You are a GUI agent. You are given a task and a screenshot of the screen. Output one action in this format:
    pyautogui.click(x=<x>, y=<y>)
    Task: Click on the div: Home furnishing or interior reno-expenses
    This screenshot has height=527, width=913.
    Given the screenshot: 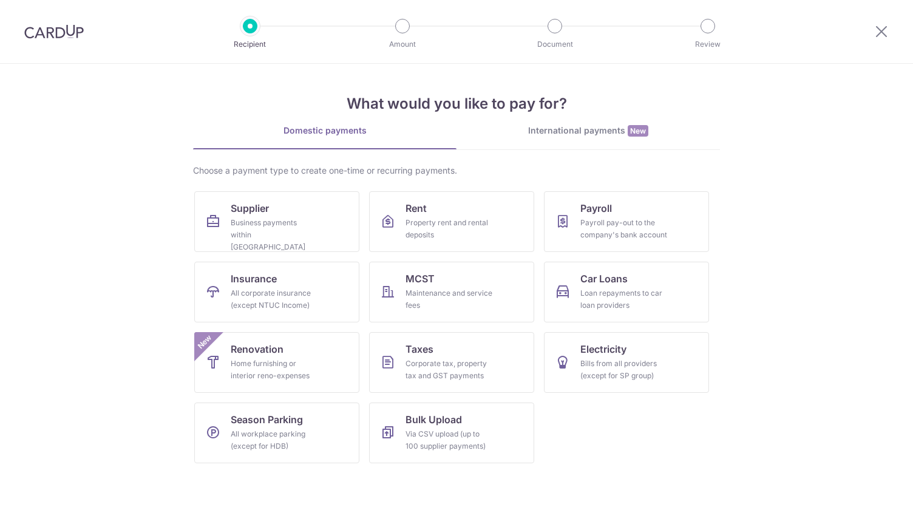 What is the action you would take?
    pyautogui.click(x=274, y=370)
    